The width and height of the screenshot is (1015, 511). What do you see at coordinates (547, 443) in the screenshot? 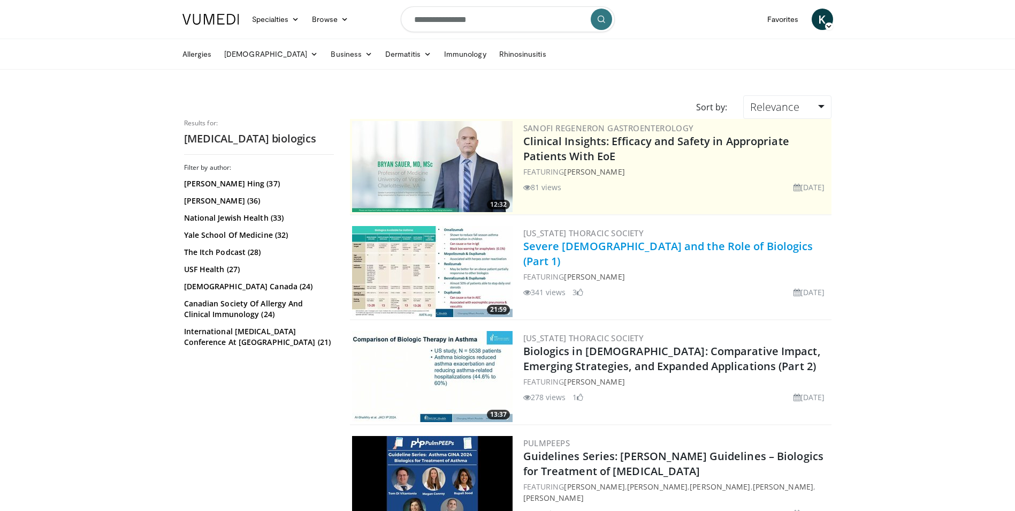
I see `a: PulmPEEPs` at bounding box center [547, 443].